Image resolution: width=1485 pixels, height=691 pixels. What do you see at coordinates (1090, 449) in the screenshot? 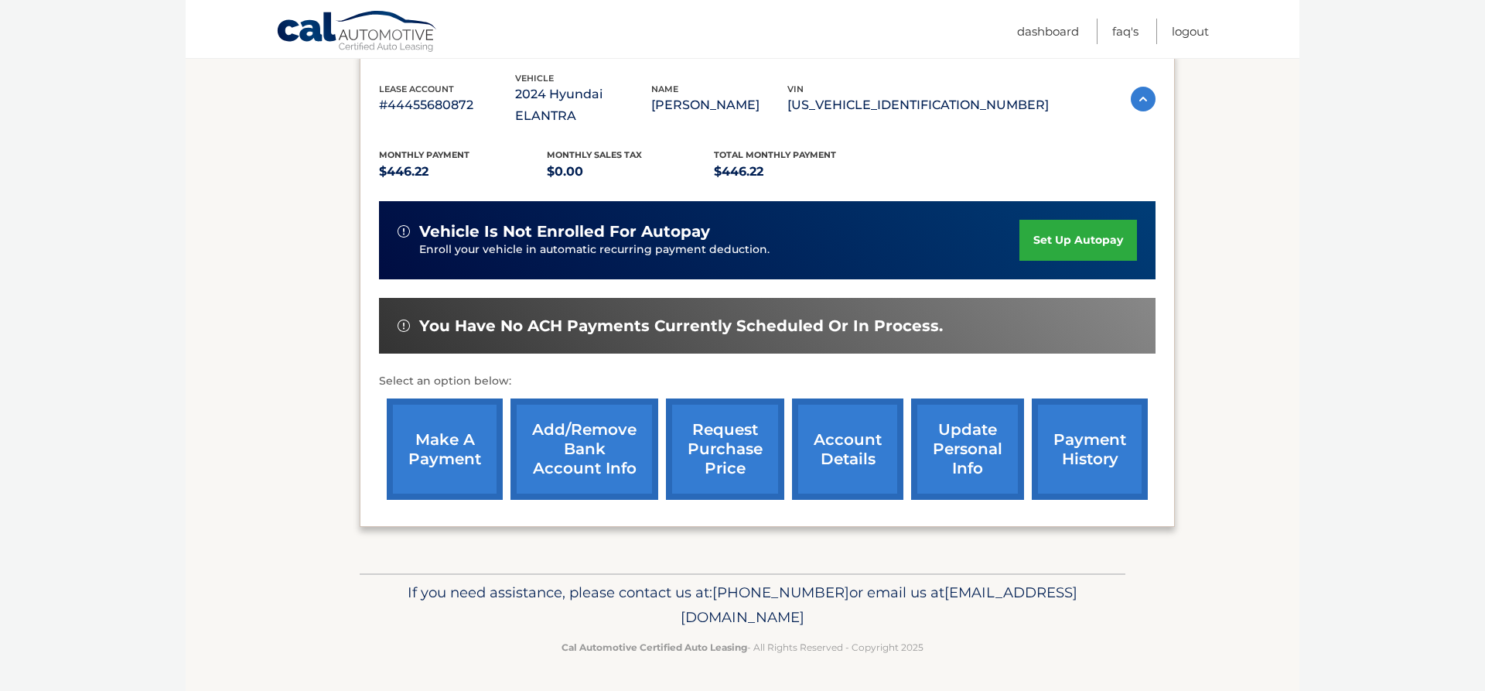
I see `a: payment history` at bounding box center [1090, 449].